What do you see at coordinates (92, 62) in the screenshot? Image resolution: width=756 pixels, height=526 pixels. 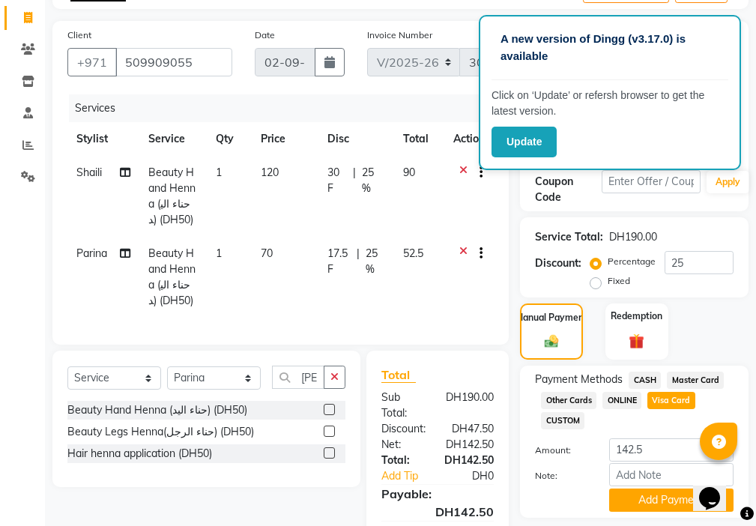 I see `button: +971` at bounding box center [92, 62].